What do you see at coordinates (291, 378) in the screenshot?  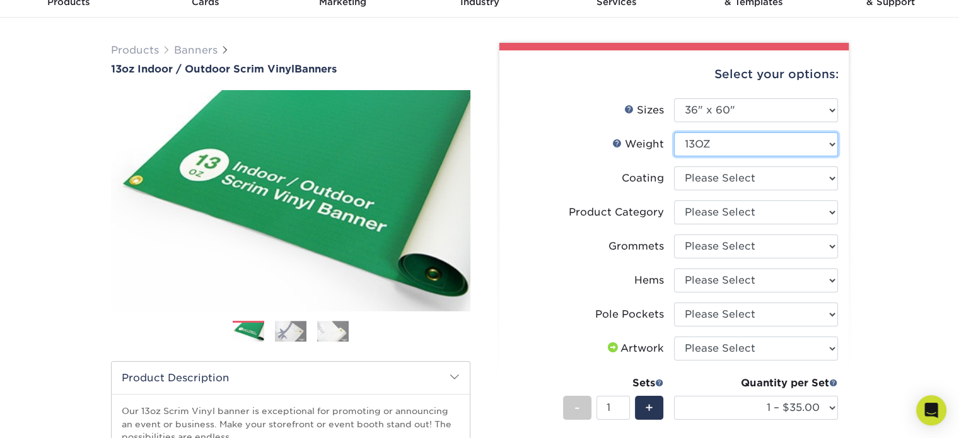 I see `h2: Product Description` at bounding box center [291, 378].